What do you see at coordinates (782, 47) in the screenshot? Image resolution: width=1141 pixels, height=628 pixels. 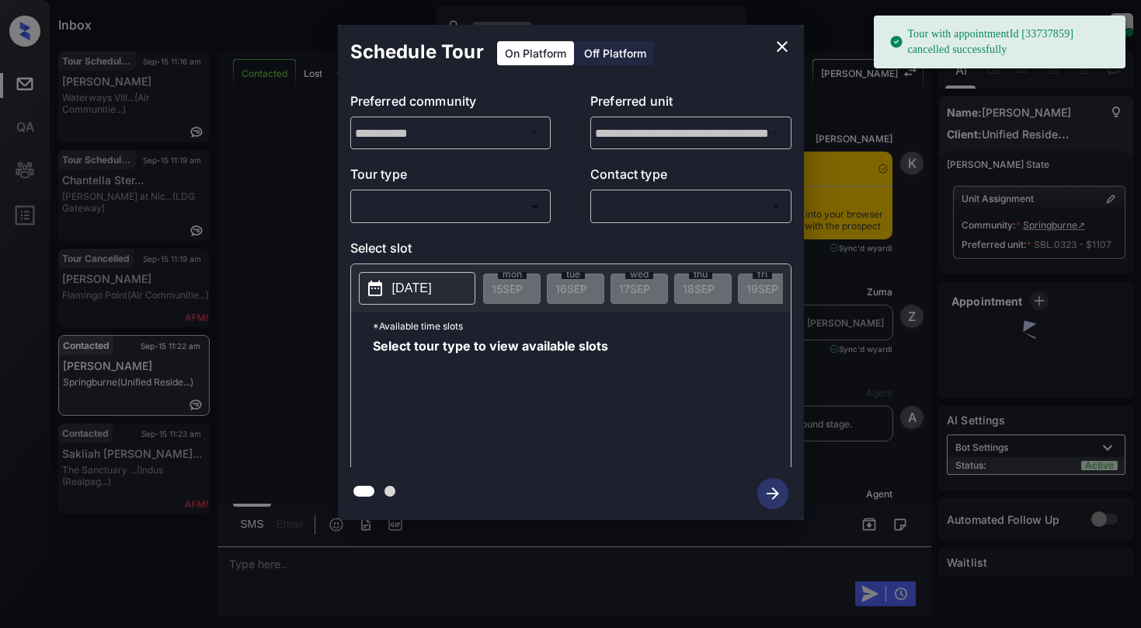 I see `button: close` at bounding box center [782, 47].